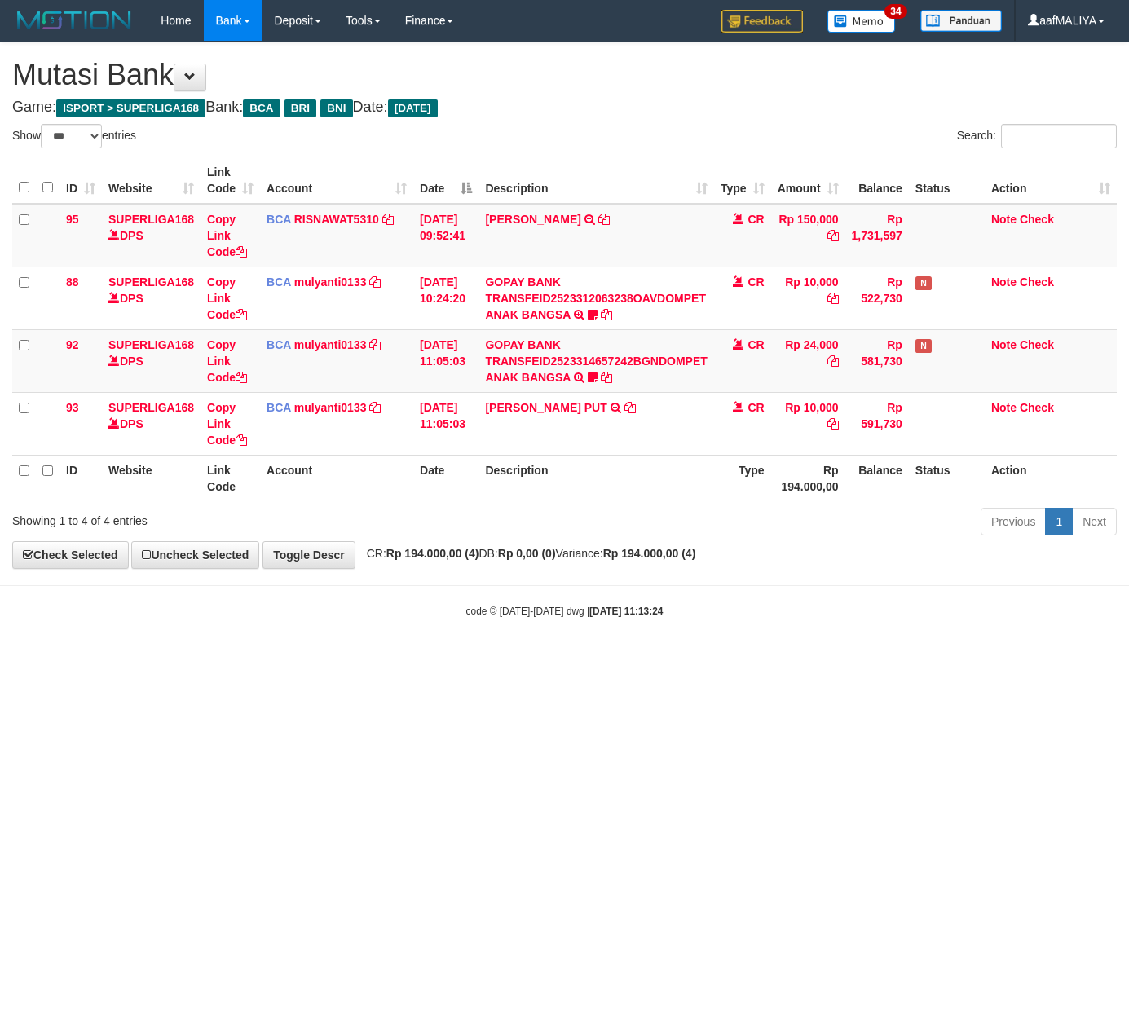 This screenshot has width=1129, height=1018. I want to click on div: Showing 1 to 4 of 4 entries, so click(235, 518).